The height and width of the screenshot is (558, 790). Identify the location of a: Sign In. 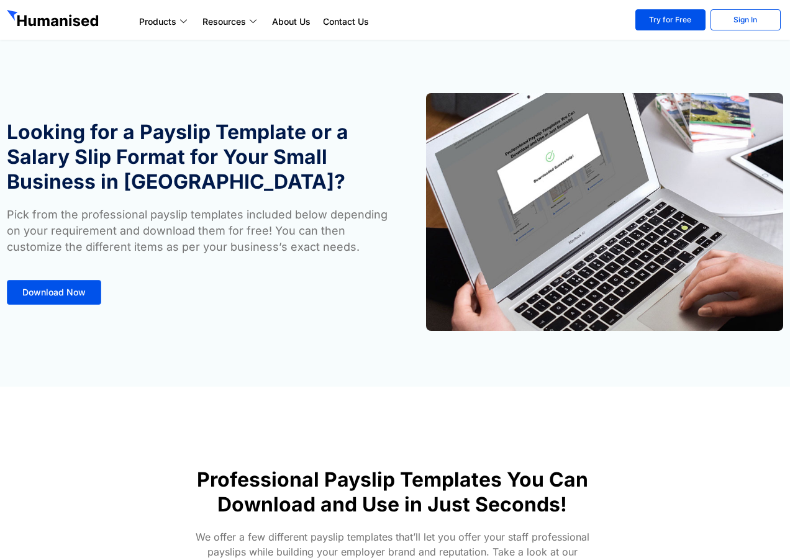
(745, 20).